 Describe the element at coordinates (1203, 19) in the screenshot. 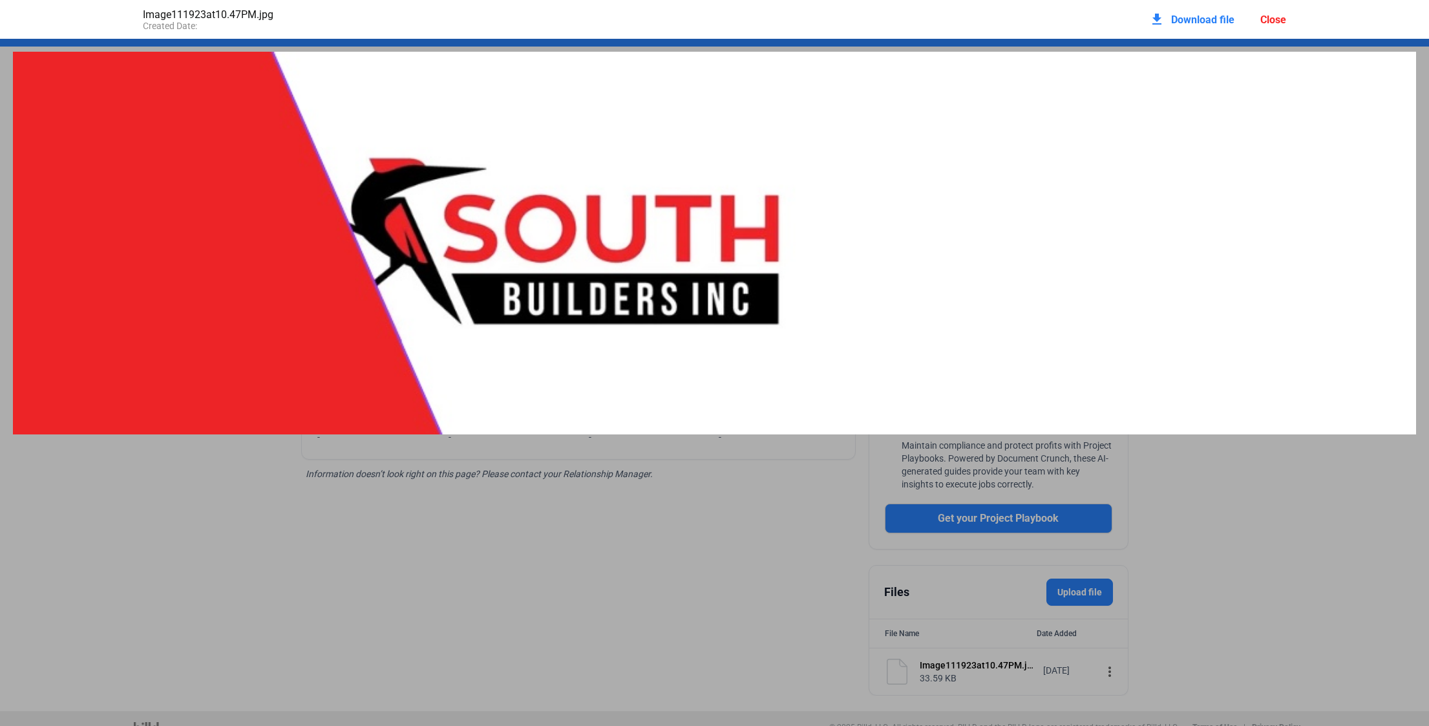

I see `span: Download file` at that location.